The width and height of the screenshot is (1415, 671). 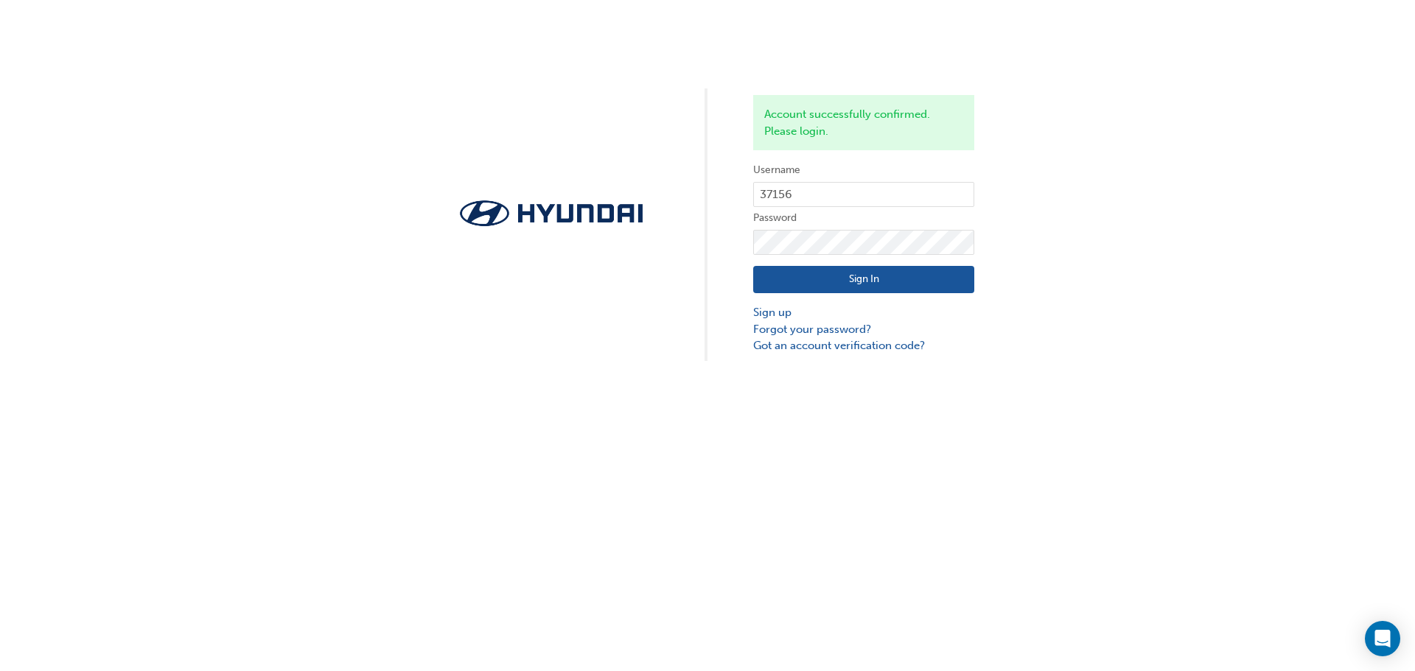 I want to click on img: Trak, so click(x=551, y=213).